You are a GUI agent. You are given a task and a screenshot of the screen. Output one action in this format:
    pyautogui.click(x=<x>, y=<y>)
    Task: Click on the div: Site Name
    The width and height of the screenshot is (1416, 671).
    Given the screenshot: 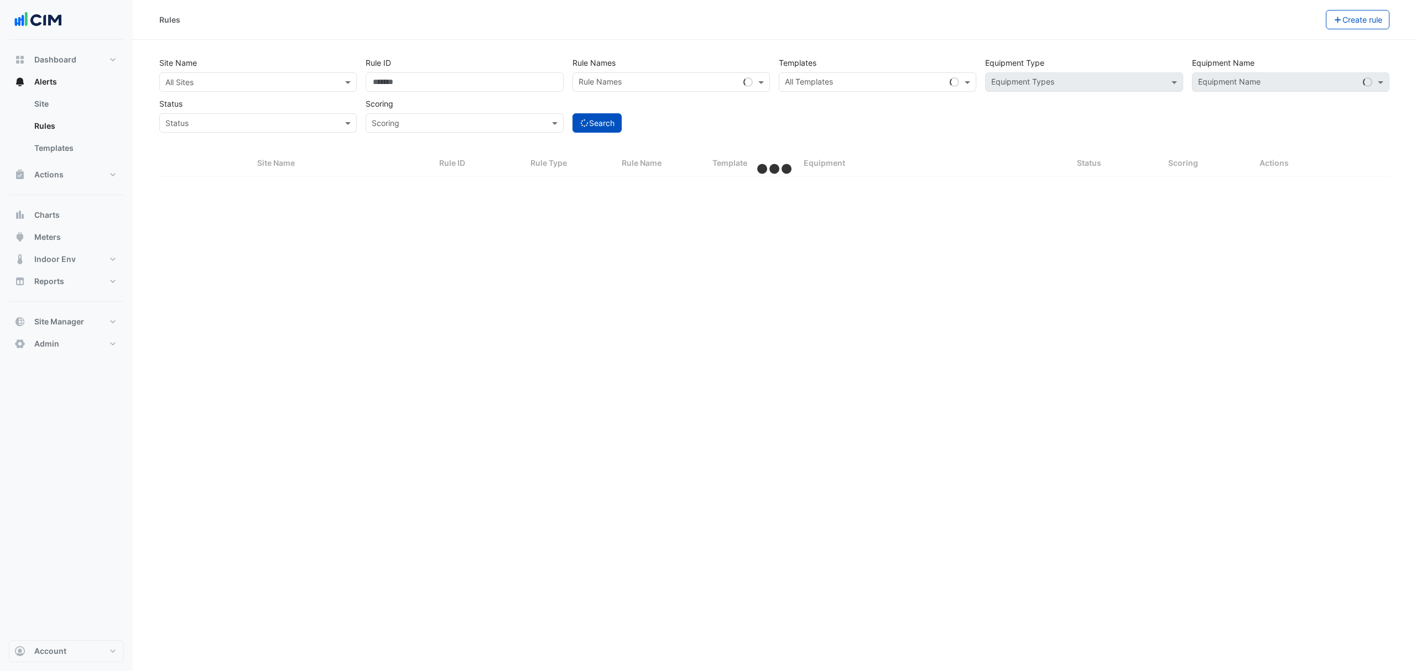 What is the action you would take?
    pyautogui.click(x=341, y=163)
    